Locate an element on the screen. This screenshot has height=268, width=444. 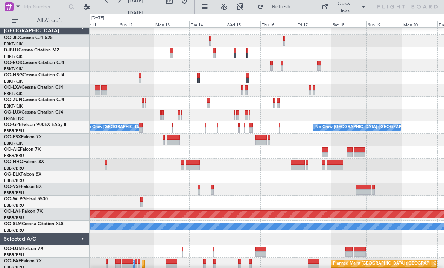
span: D-IBLU is located at coordinates (11, 50).